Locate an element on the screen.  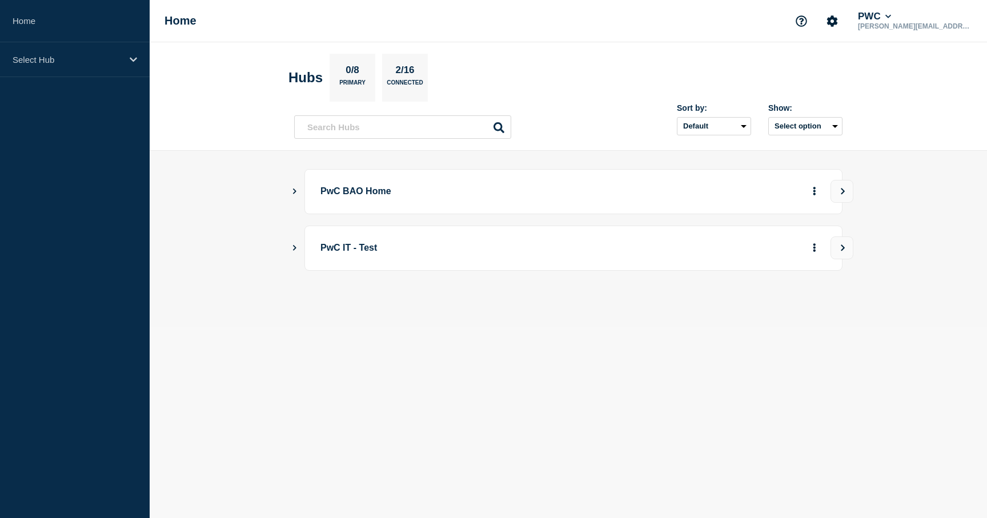
div: Show: is located at coordinates (805, 108).